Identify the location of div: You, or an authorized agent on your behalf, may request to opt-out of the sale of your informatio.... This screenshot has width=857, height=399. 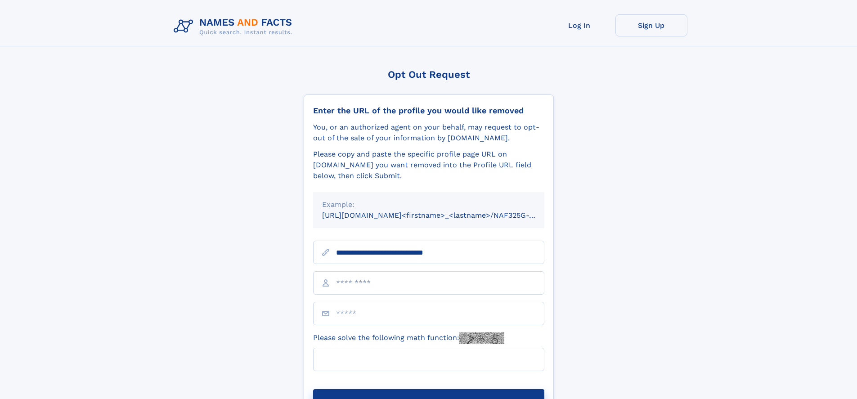
(429, 133).